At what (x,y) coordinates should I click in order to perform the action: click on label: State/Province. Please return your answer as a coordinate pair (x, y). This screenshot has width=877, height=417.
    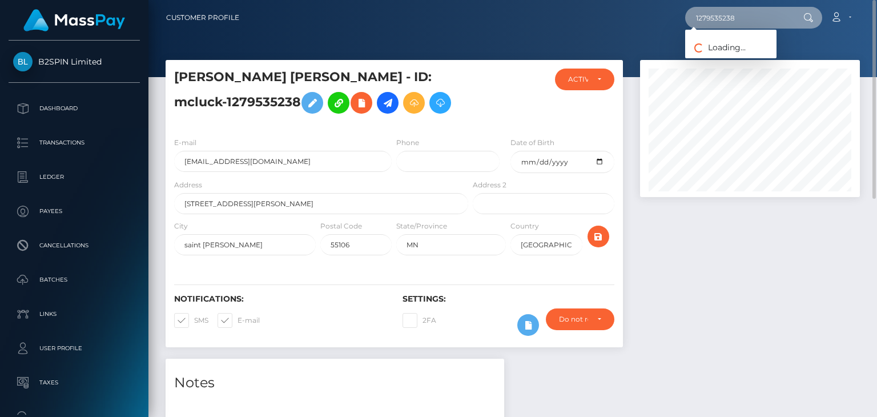
    Looking at the image, I should click on (421, 226).